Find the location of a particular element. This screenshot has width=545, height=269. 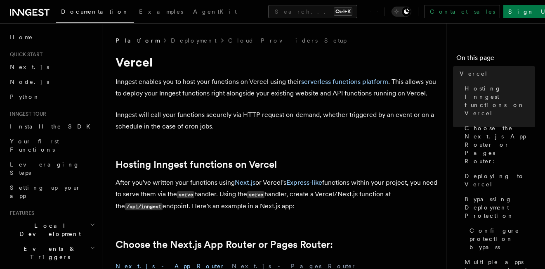

span: Choose the Next.js App Router or Pages Router: is located at coordinates (500, 144).